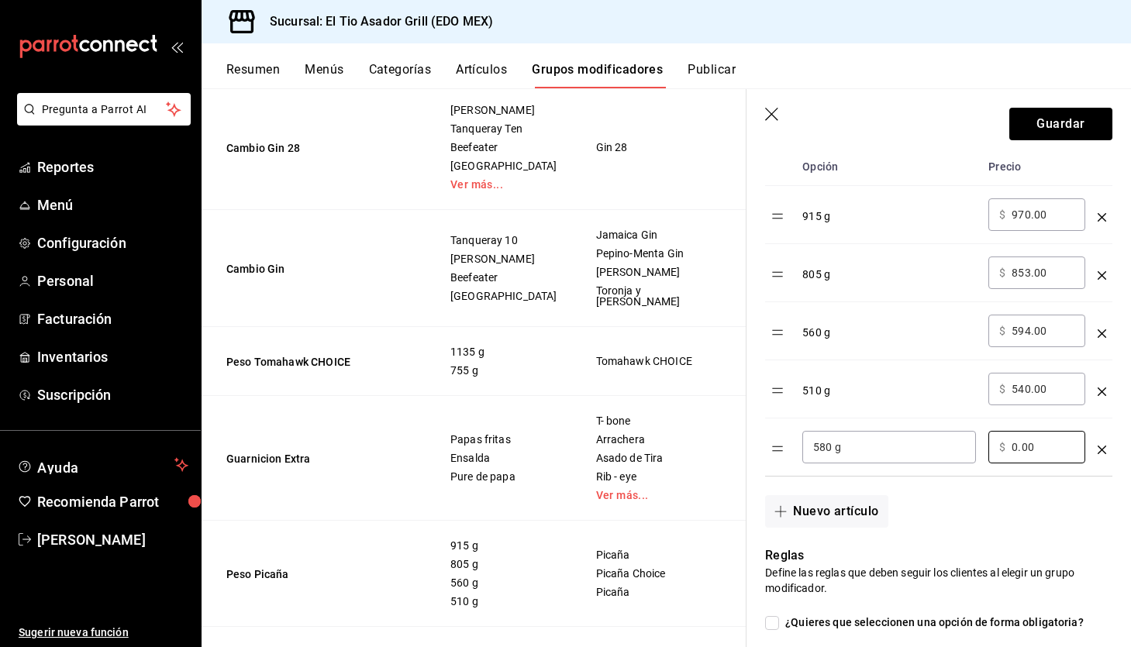 This screenshot has height=647, width=1131. What do you see at coordinates (319, 362) in the screenshot?
I see `button: Peso Tomahawk CHOICE` at bounding box center [319, 362].